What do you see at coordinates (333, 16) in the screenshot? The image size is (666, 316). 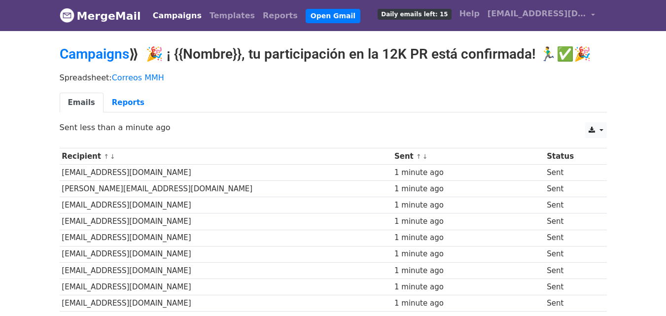 I see `a: Open Gmail` at bounding box center [333, 16].